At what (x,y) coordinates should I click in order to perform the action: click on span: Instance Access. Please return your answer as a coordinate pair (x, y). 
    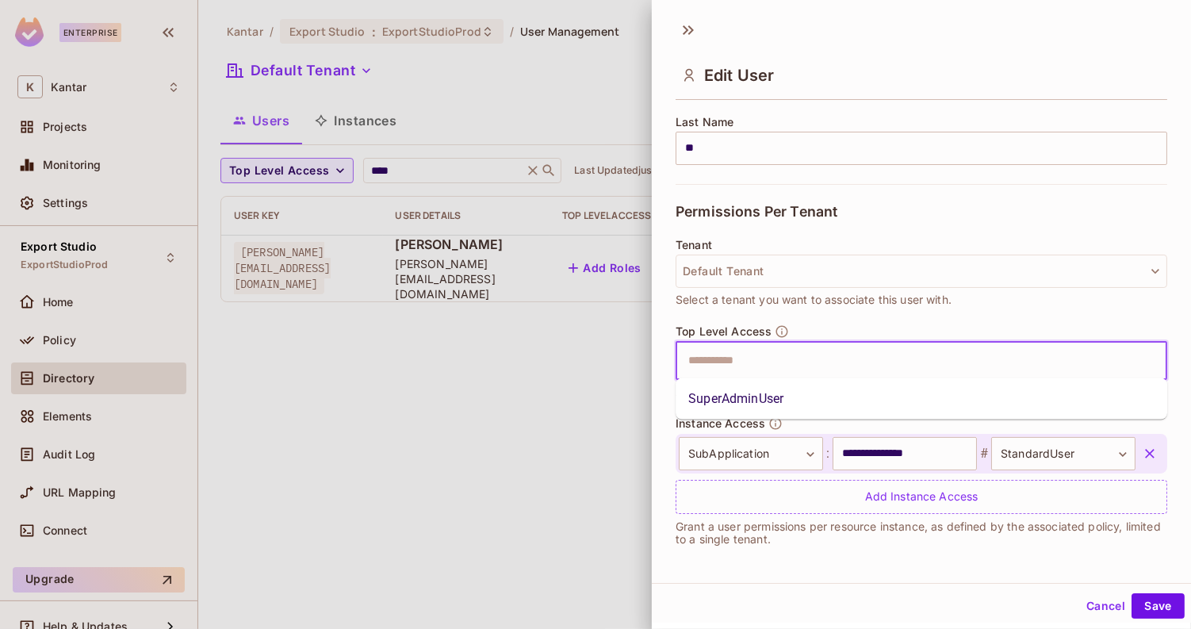
    Looking at the image, I should click on (720, 423).